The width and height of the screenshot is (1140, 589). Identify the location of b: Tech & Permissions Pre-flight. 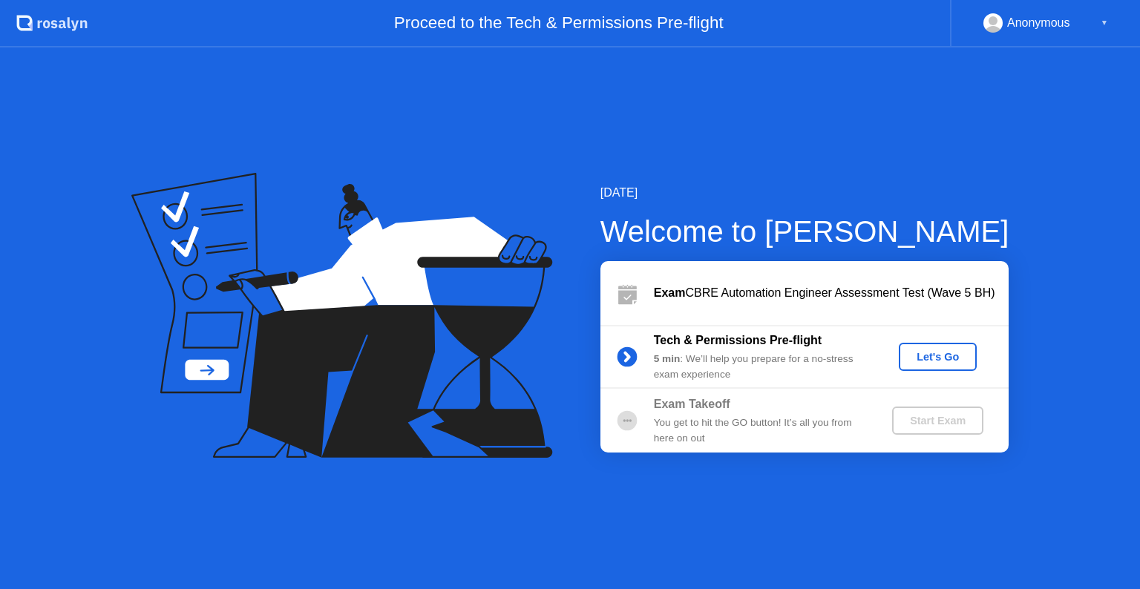
(737, 340).